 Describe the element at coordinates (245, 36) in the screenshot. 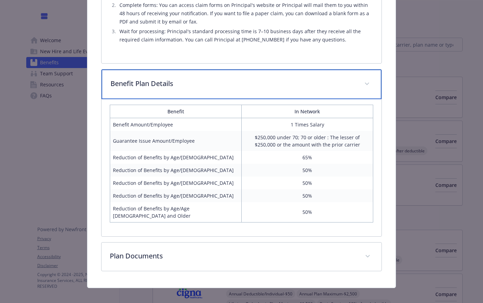

I see `li: Wait for processing: Principal's standard processing time is 7–10 business days after they receiv...` at that location.